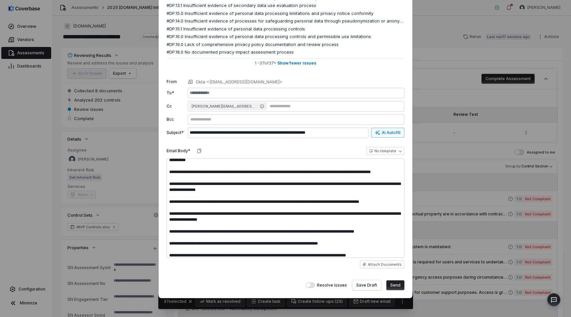 The height and width of the screenshot is (317, 571). What do you see at coordinates (269, 37) in the screenshot?
I see `span: #DP.16.0 Insufficient evidence of personal data processing controls and permissible use limitations` at bounding box center [269, 37].